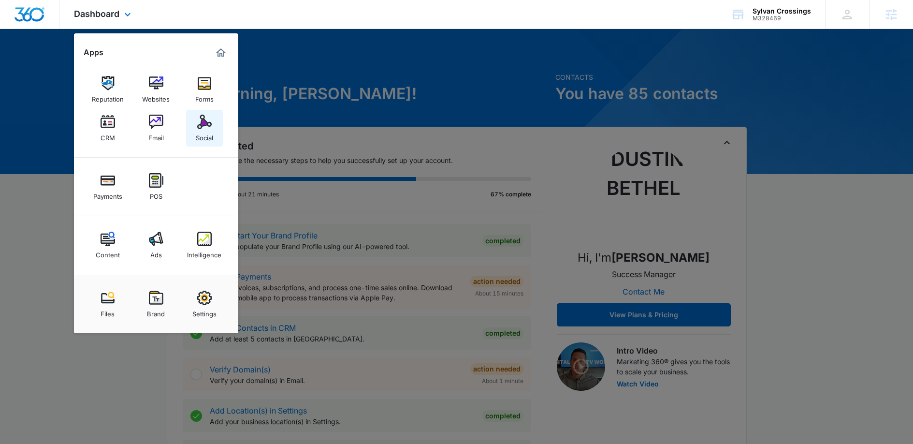  Describe the element at coordinates (108, 304) in the screenshot. I see `a: Files` at that location.